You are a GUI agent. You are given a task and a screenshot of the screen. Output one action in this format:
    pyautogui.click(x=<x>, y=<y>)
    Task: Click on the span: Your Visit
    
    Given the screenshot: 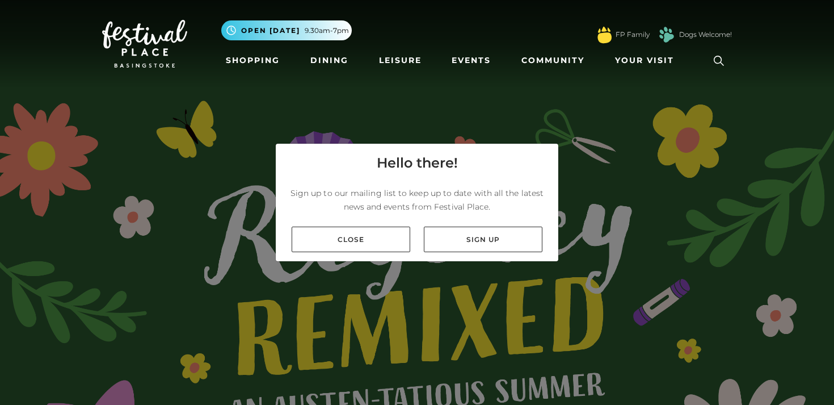 What is the action you would take?
    pyautogui.click(x=645, y=60)
    